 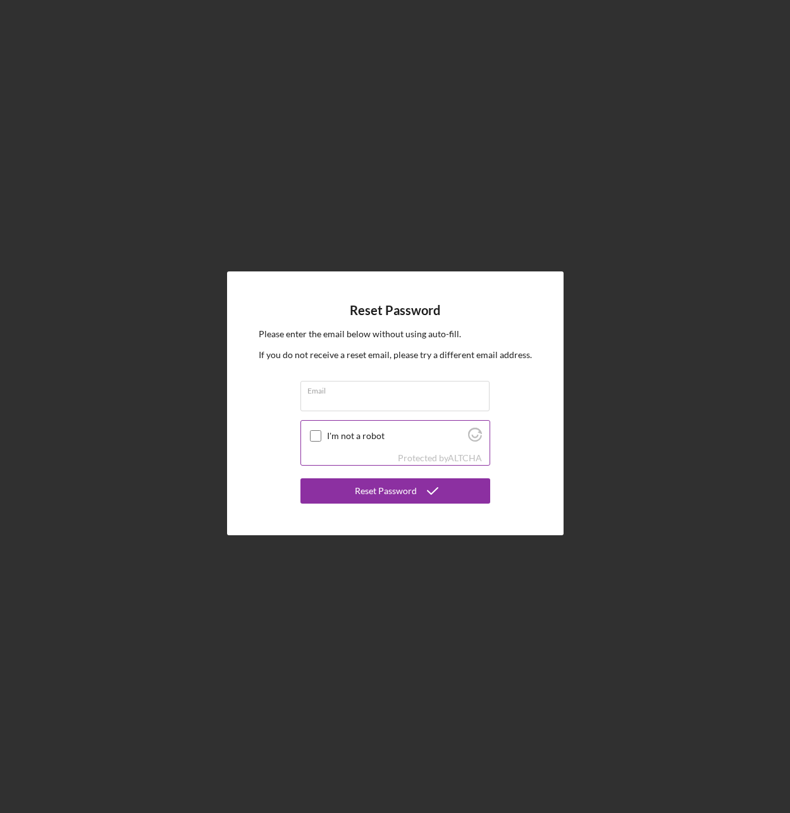 What do you see at coordinates (395, 355) in the screenshot?
I see `p: If you do not receive a reset email, please try a different email address.` at bounding box center [395, 355].